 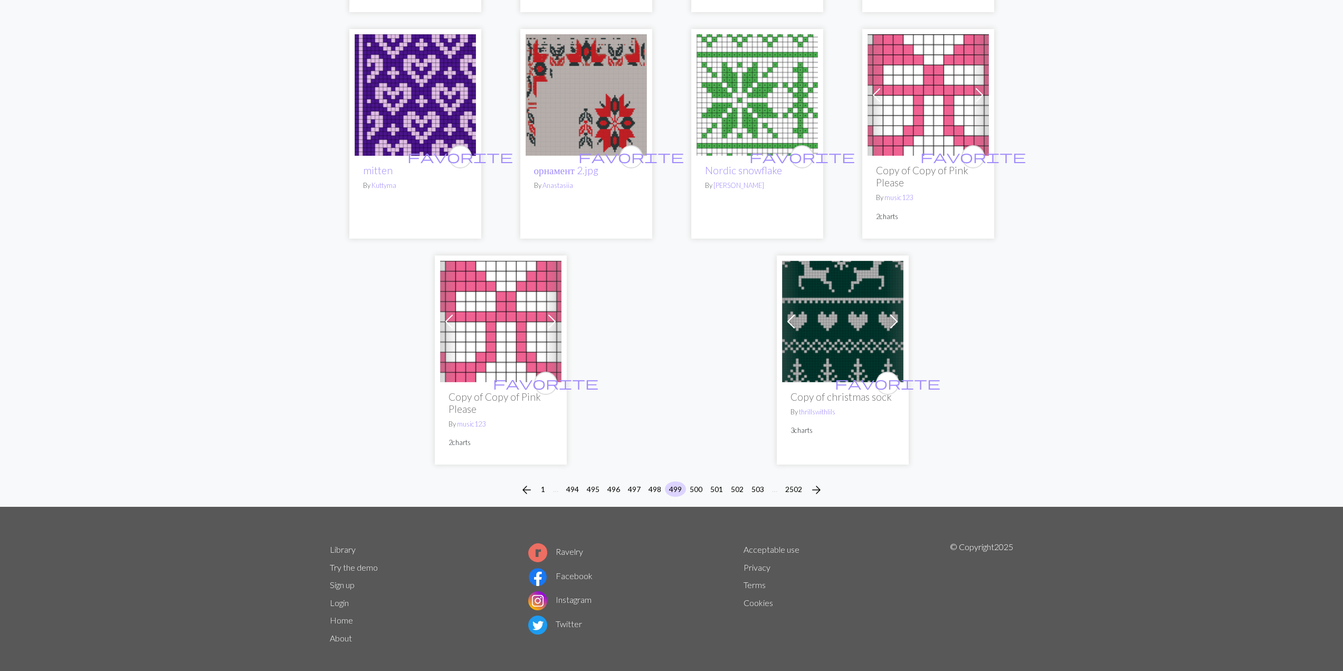 I want to click on h2: Copy of christmas sock, so click(x=843, y=396).